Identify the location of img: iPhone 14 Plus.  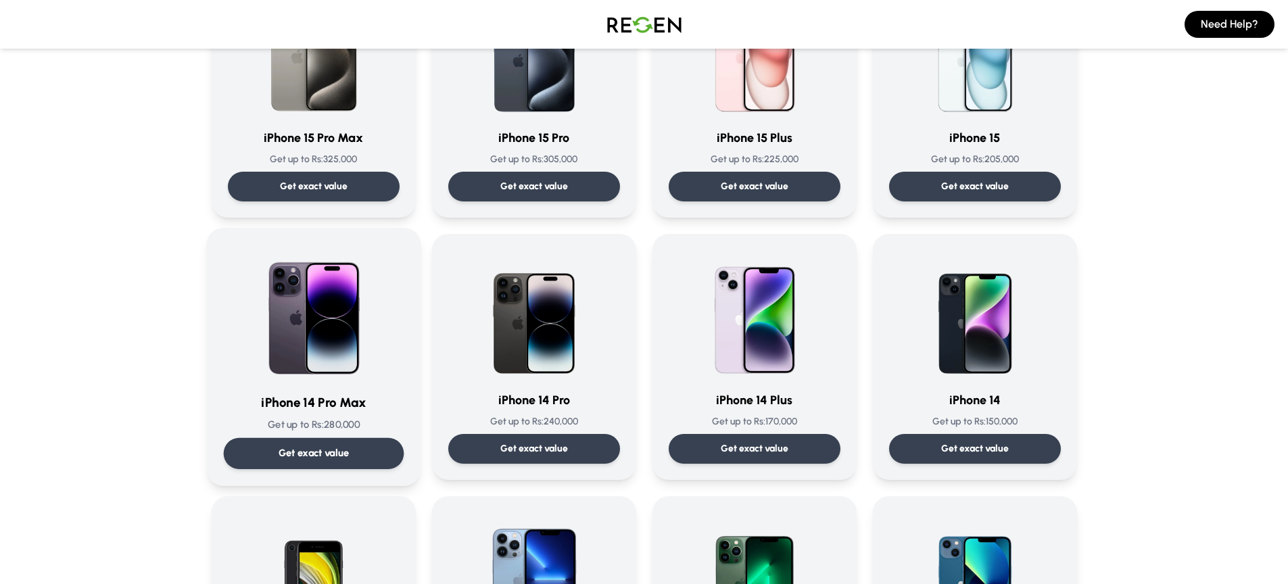
(755, 315).